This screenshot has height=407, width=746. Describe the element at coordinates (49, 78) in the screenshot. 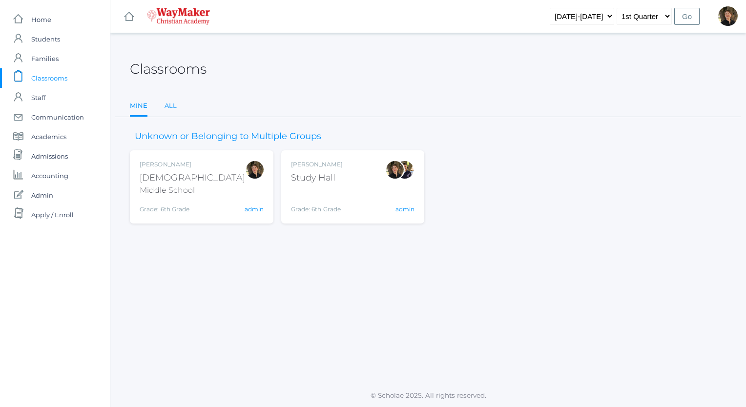

I see `span: Classrooms` at that location.